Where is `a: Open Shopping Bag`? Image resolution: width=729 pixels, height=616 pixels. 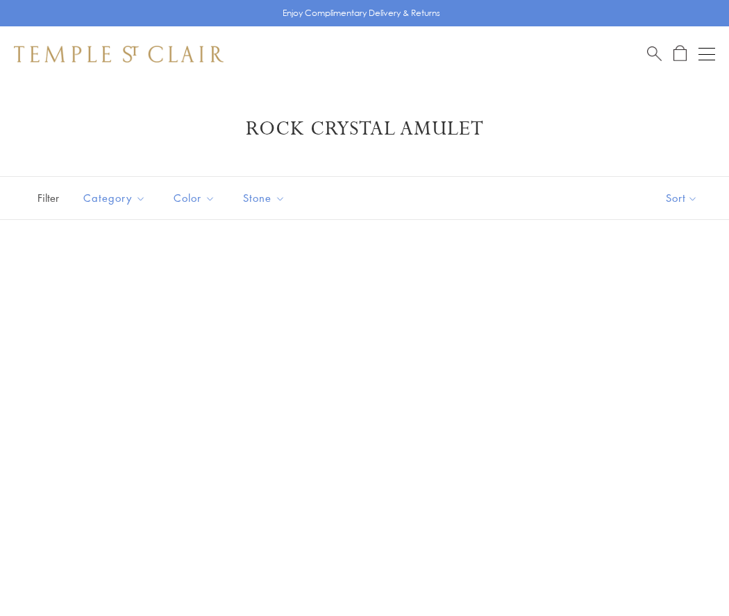
a: Open Shopping Bag is located at coordinates (679, 53).